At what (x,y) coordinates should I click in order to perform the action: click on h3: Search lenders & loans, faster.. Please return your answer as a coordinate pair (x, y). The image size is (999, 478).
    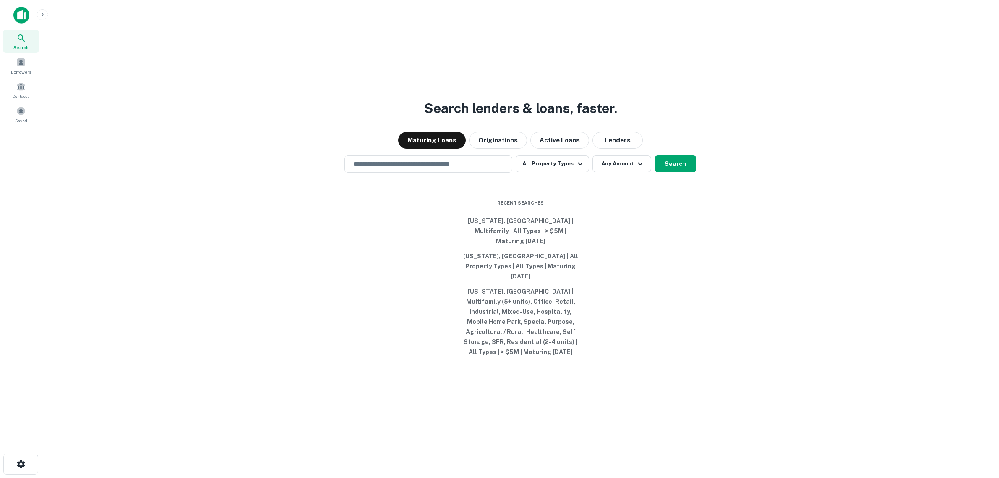
    Looking at the image, I should click on (521, 108).